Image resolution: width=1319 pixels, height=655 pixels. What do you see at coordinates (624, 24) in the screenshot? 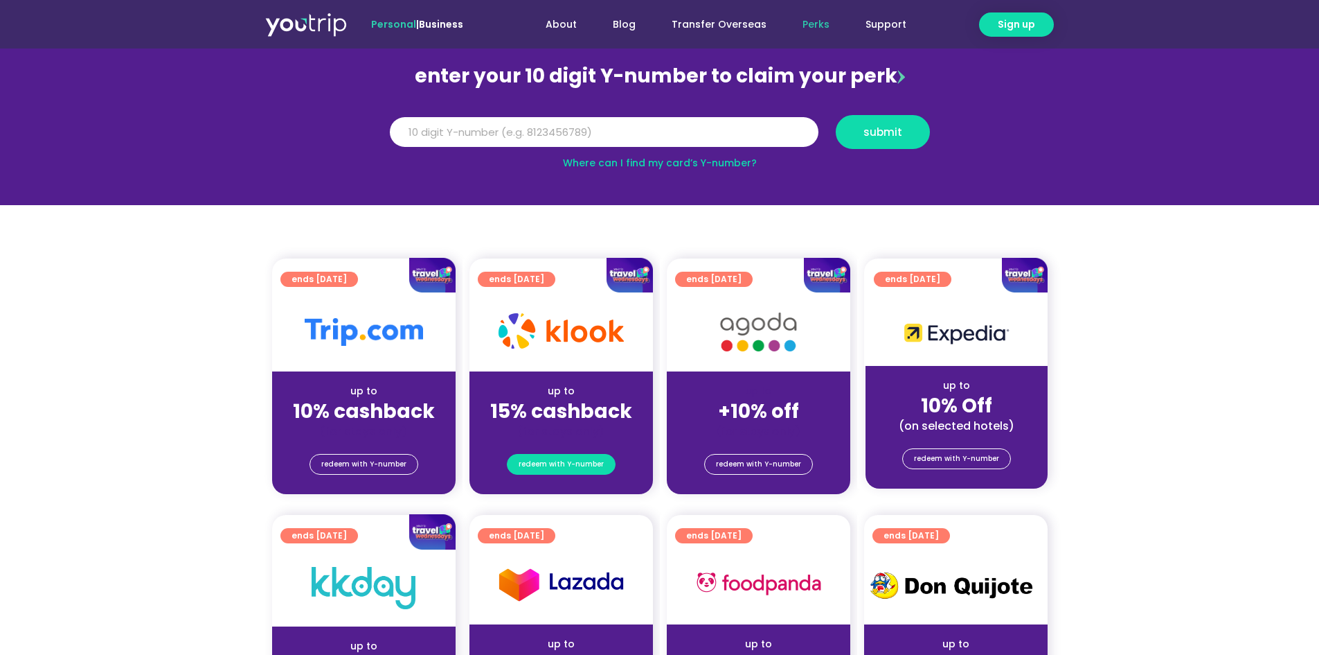
I see `a: Blog` at bounding box center [624, 24].